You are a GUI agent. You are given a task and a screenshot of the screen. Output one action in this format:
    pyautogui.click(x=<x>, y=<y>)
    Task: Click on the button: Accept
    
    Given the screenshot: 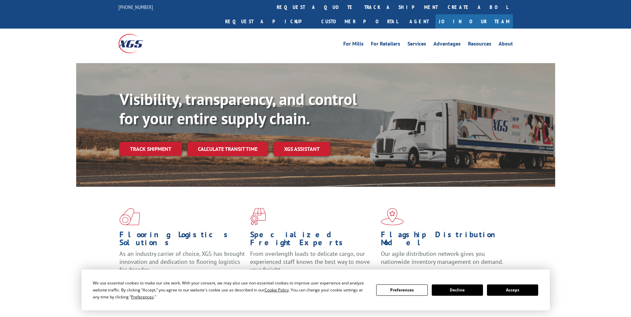 What is the action you would take?
    pyautogui.click(x=513, y=290)
    